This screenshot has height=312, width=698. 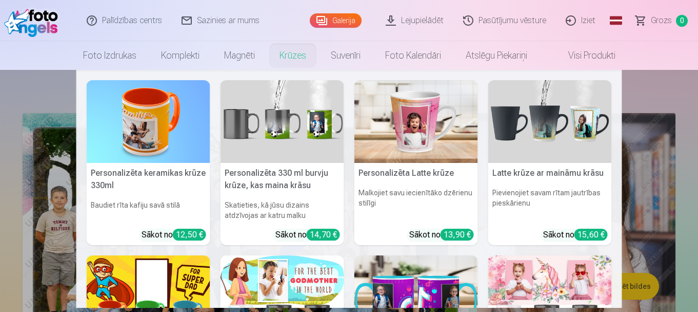 What do you see at coordinates (550, 173) in the screenshot?
I see `h5: Latte krūze ar maināmu krāsu` at bounding box center [550, 173].